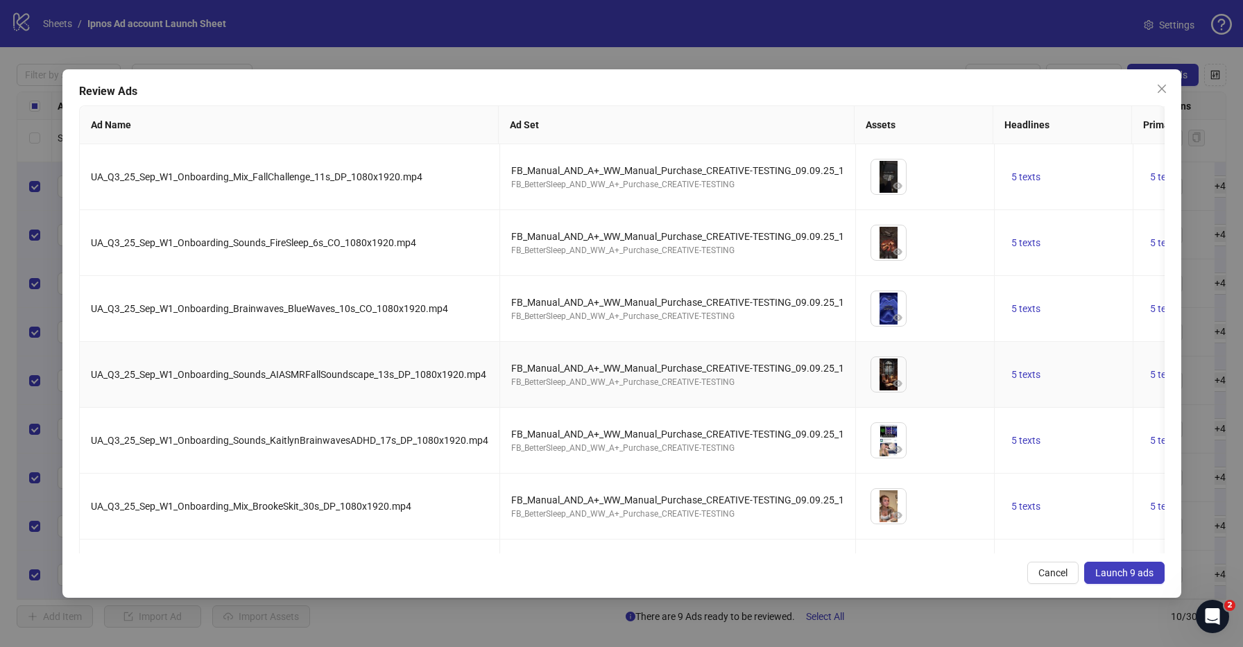 The image size is (1243, 647). I want to click on span: UA_Q3_25_Sep_W1_Onboarding_Sounds_AIASMRFallSoundscape_13s_DP_1080x1920.mp4, so click(289, 375).